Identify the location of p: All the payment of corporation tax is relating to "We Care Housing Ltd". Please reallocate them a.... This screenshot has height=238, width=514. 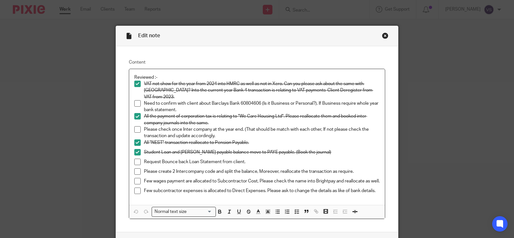
(262, 120).